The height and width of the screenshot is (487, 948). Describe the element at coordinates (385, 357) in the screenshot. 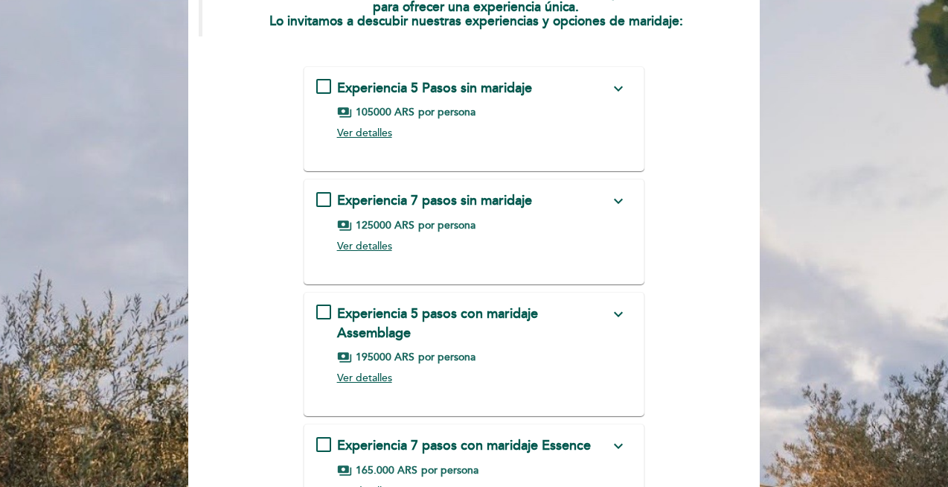

I see `span: 195000 ARS` at that location.